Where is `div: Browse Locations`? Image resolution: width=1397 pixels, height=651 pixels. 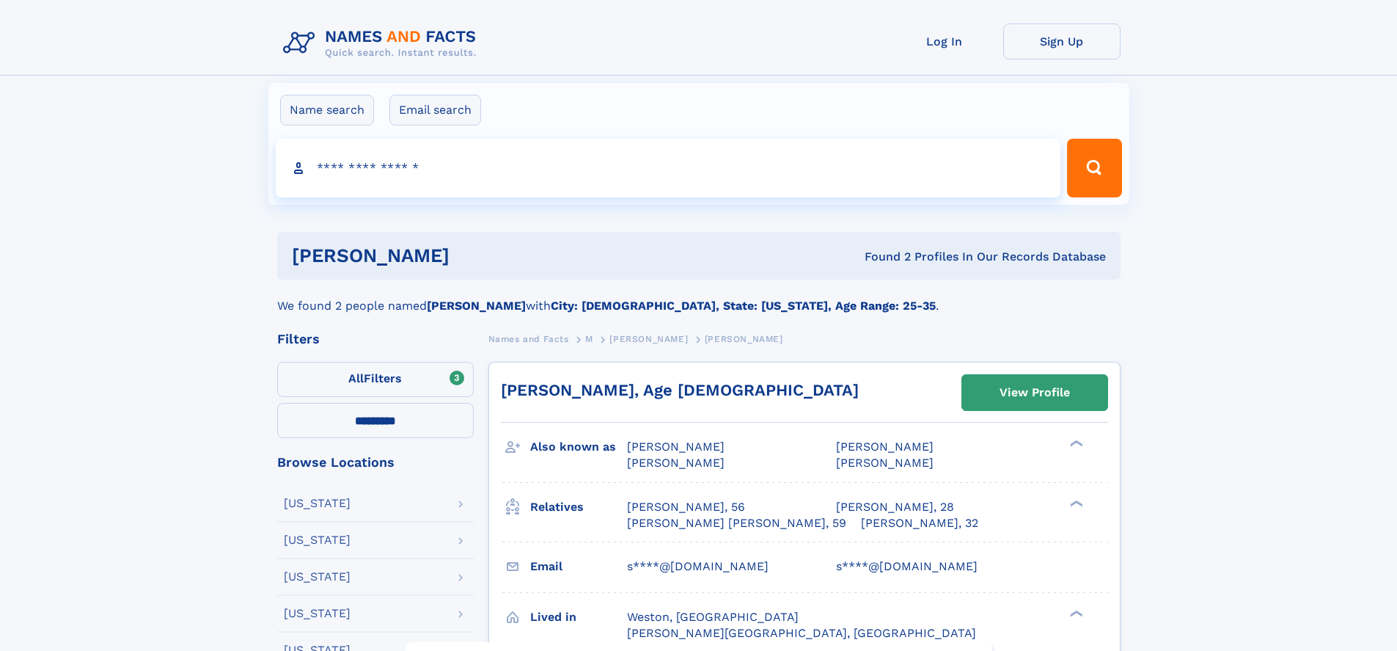 div: Browse Locations is located at coordinates (376, 462).